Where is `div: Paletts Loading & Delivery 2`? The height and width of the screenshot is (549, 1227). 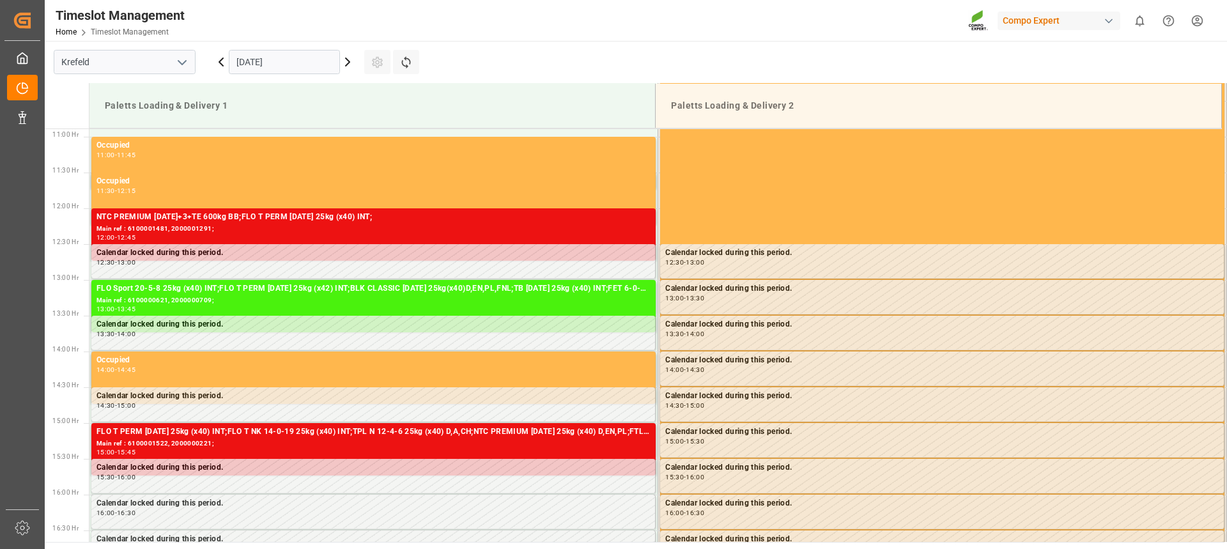
div: Paletts Loading & Delivery 2 is located at coordinates (938, 105).